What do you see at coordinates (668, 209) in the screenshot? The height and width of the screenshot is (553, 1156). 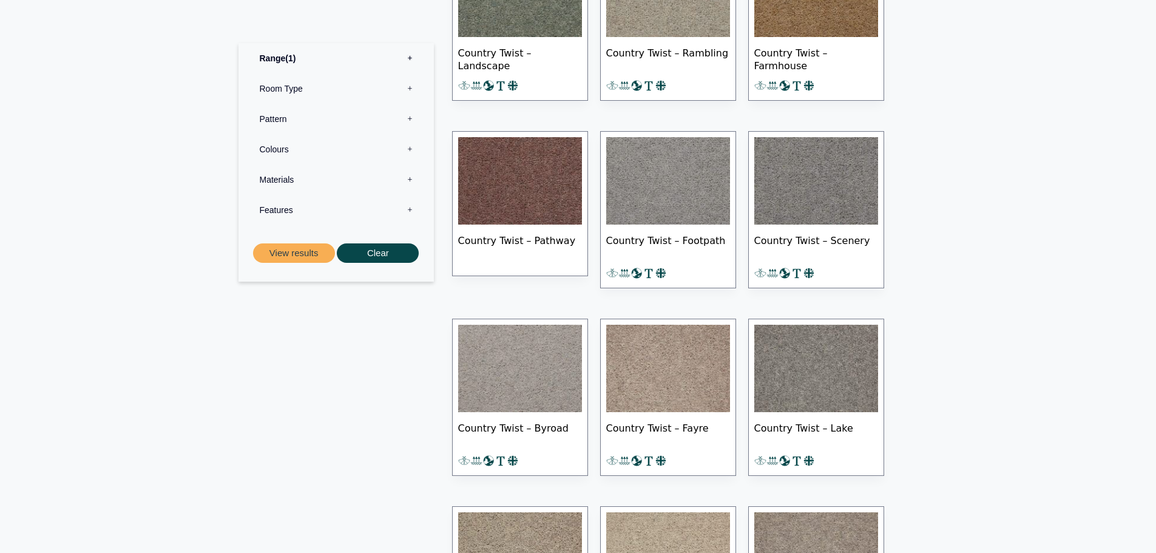 I see `a: Country Twist – Footpath` at bounding box center [668, 209].